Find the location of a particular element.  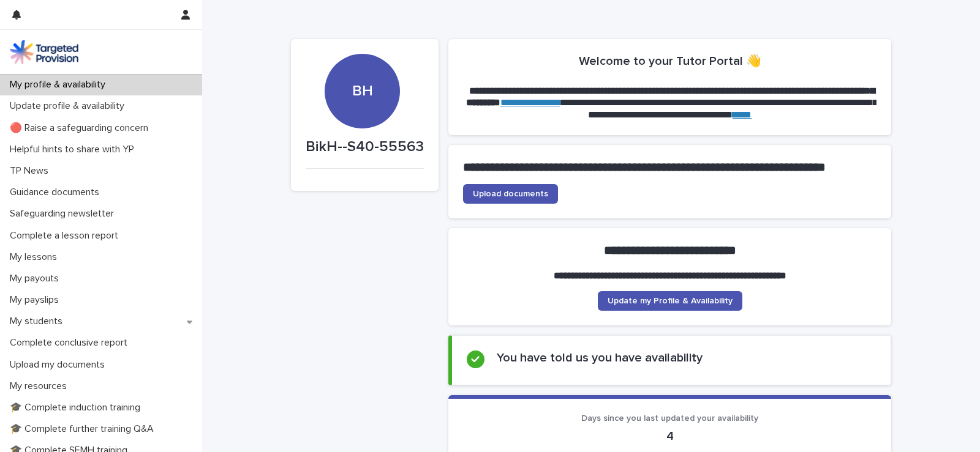

p: My payouts is located at coordinates (37, 279).